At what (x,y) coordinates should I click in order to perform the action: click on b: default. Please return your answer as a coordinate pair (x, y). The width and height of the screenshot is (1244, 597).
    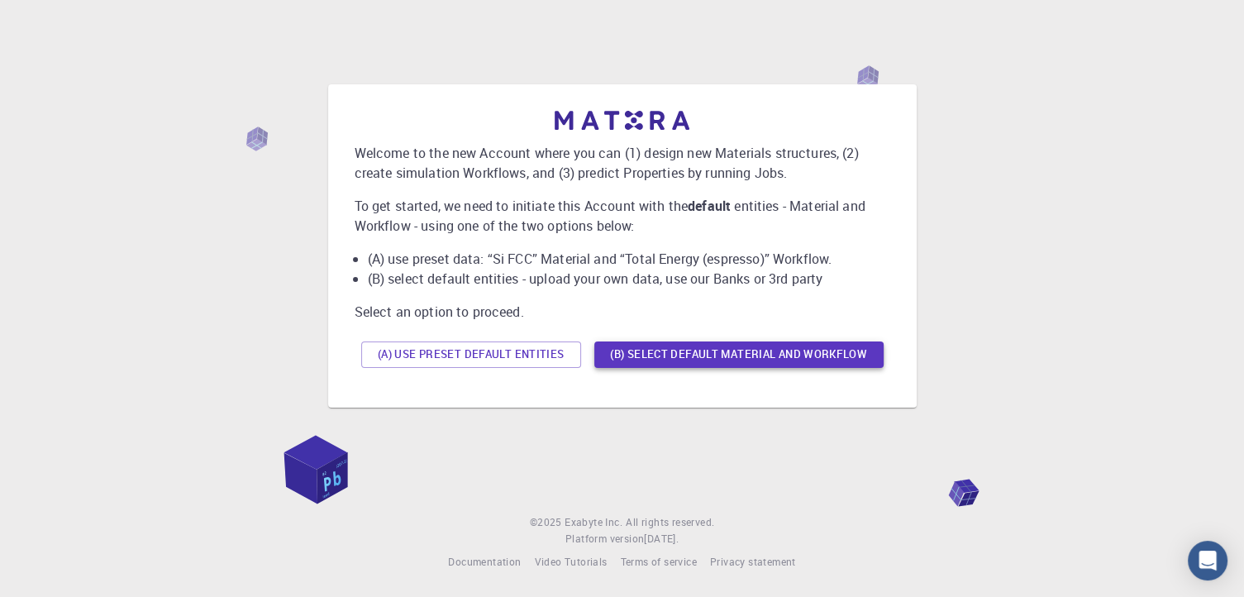
    Looking at the image, I should click on (709, 206).